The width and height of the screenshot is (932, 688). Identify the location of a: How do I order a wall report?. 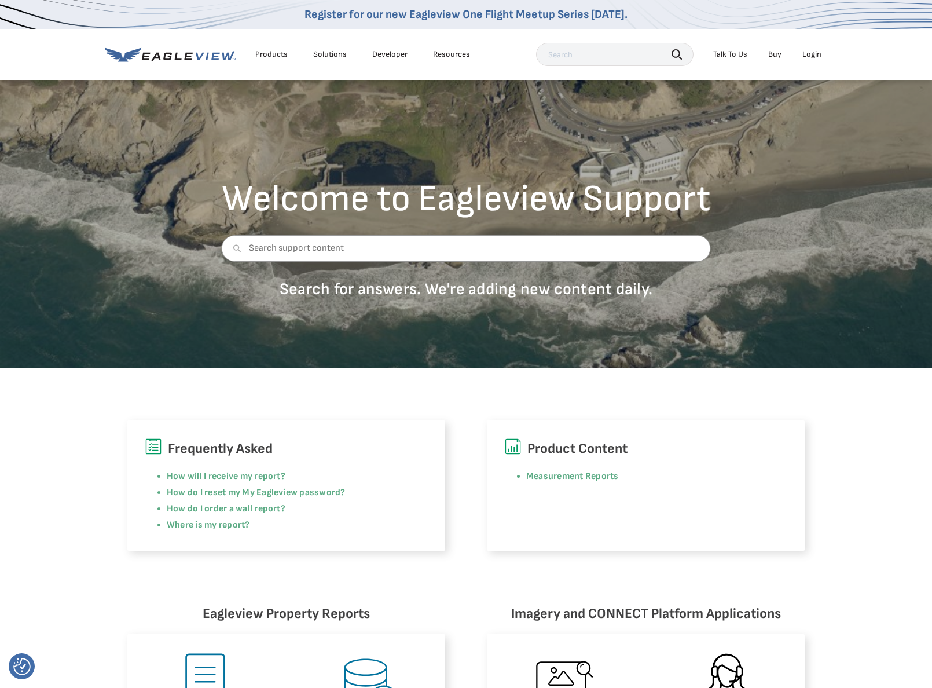
(226, 508).